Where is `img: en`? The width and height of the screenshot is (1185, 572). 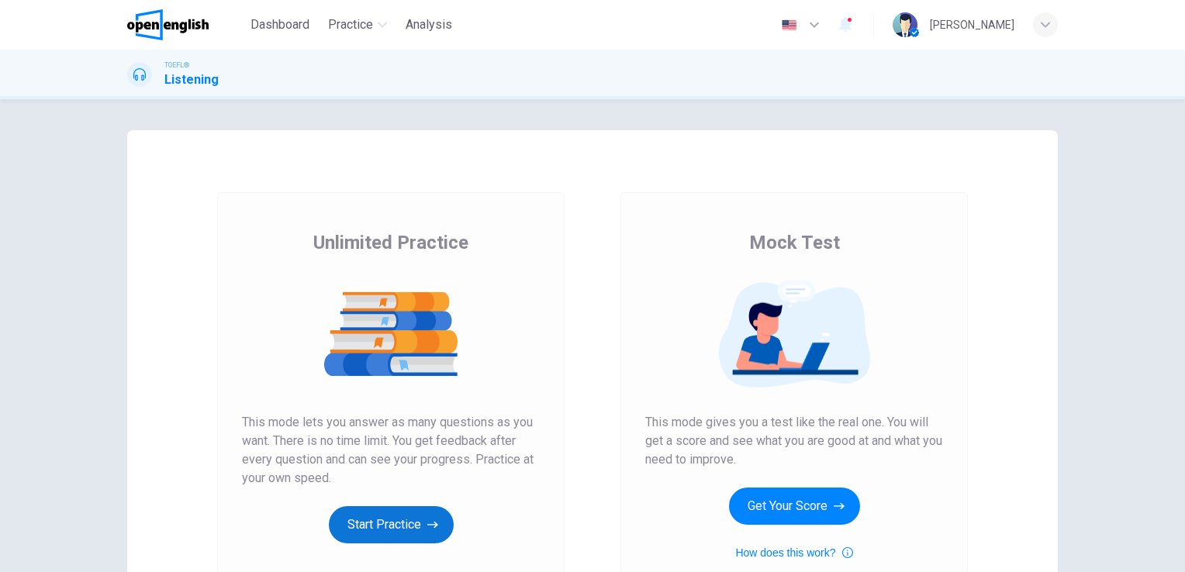 img: en is located at coordinates (789, 25).